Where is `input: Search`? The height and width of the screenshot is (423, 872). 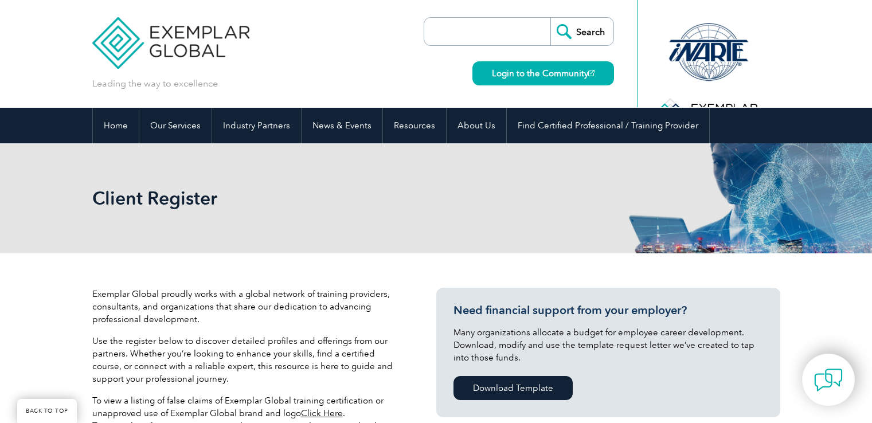
input: Search is located at coordinates (582, 32).